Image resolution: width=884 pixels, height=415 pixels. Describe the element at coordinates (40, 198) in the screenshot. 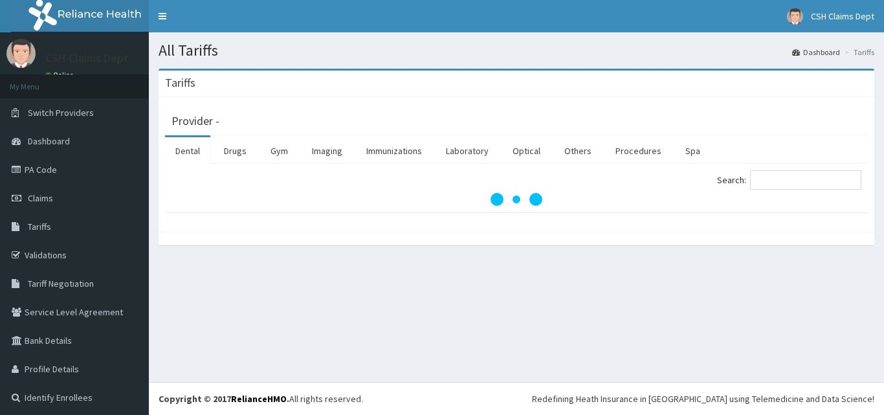

I see `span: Claims` at that location.